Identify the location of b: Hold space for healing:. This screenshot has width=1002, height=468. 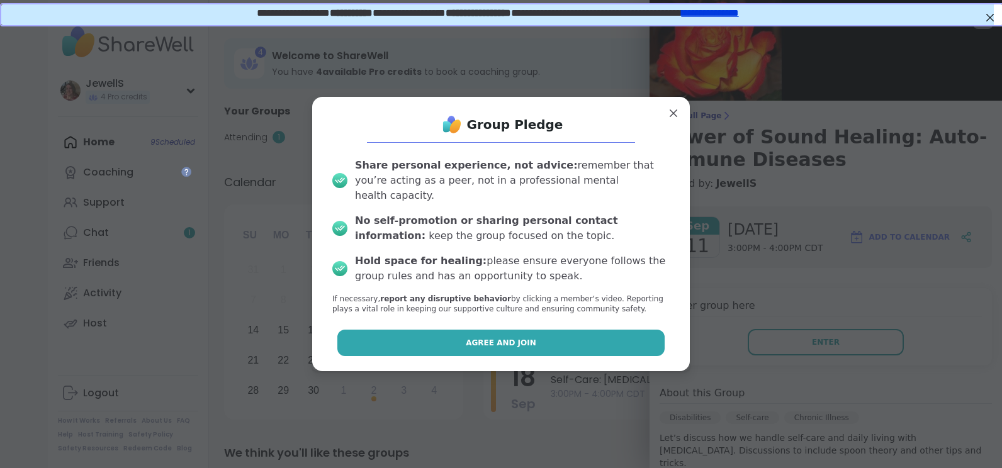
(420, 261).